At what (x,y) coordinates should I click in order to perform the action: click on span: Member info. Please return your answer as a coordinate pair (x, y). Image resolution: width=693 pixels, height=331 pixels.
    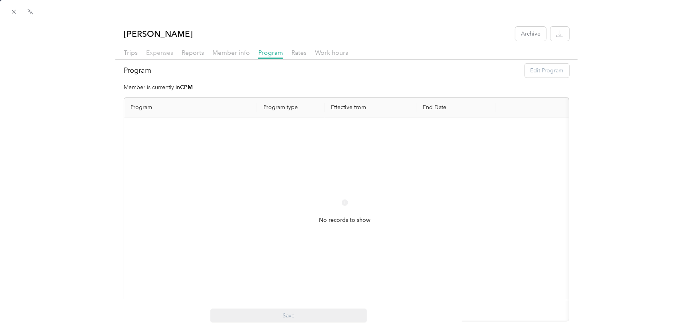
    Looking at the image, I should click on (231, 52).